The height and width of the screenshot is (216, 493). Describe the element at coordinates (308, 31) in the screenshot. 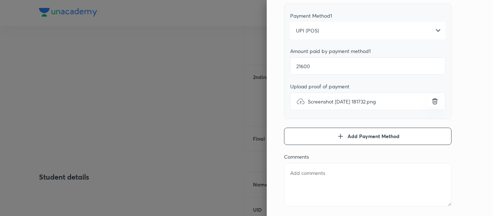

I see `span: UPI (POS)` at that location.